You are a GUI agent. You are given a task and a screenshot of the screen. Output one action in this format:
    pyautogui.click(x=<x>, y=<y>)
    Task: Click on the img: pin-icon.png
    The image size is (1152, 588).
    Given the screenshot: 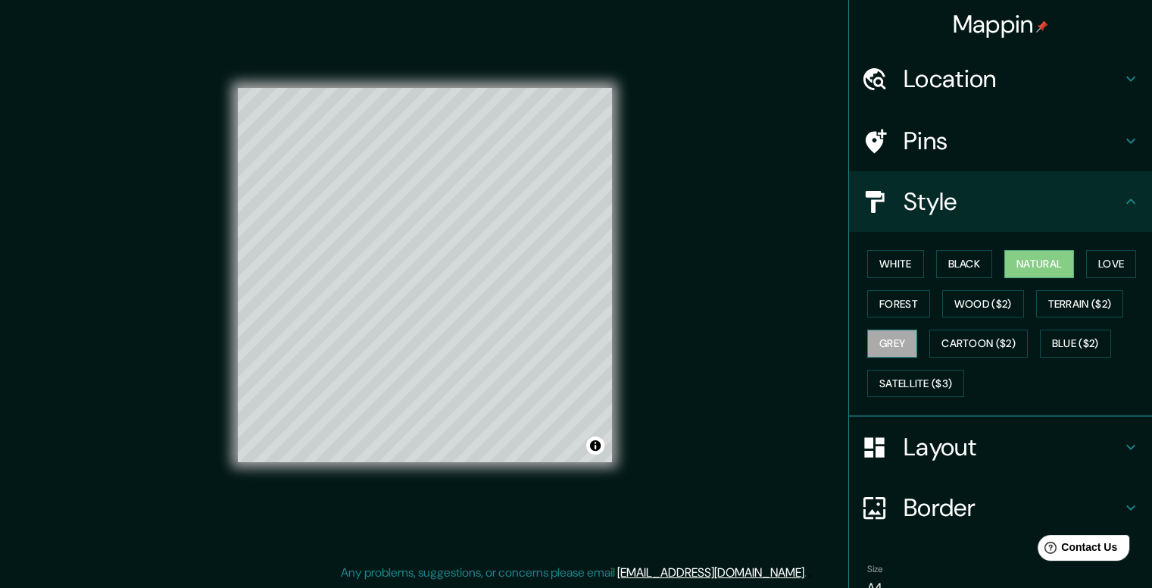 What is the action you would take?
    pyautogui.click(x=1042, y=27)
    